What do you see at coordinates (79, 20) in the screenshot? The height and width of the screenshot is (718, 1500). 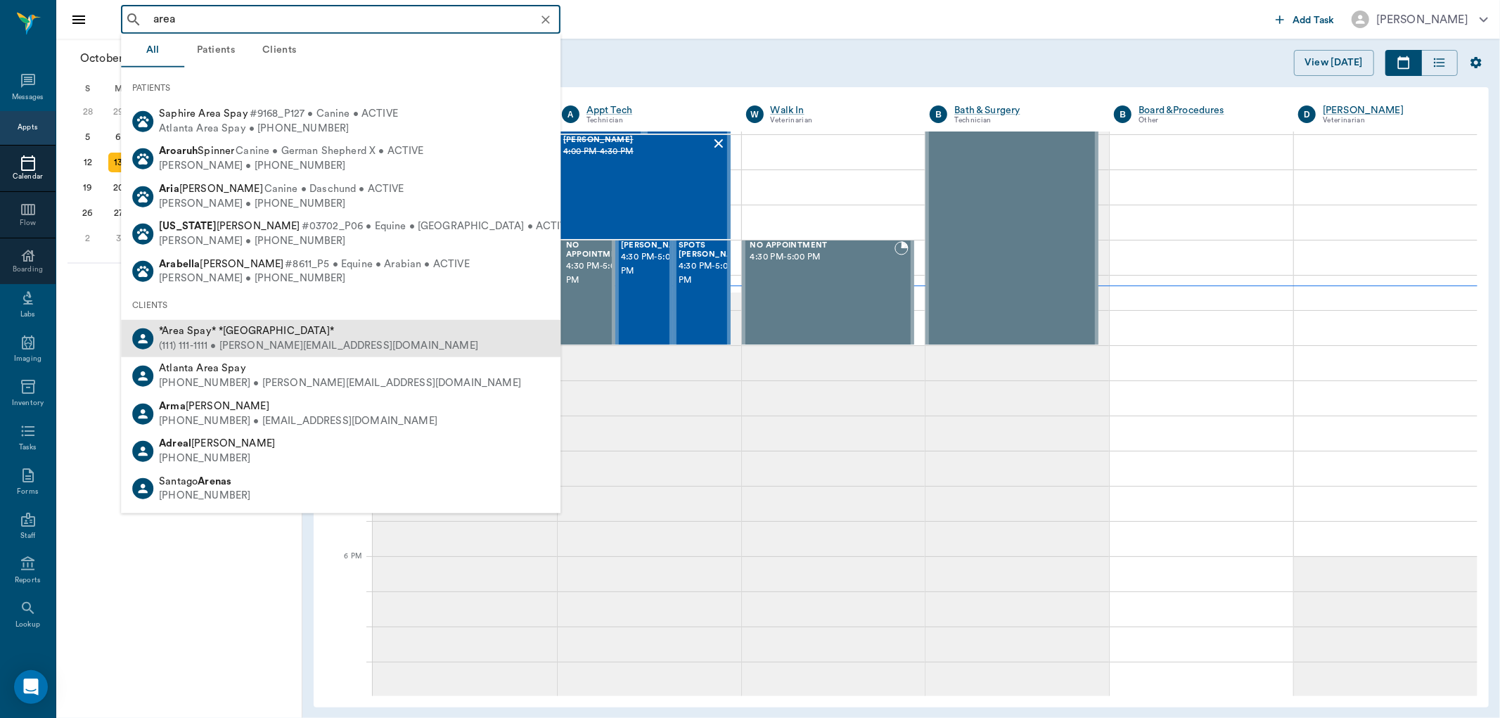 I see `button: Close drawer` at bounding box center [79, 20].